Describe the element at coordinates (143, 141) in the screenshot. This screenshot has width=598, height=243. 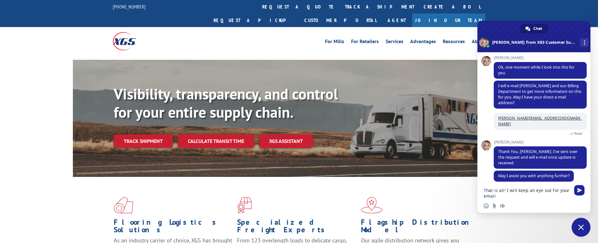
I see `a: Track shipment` at that location.